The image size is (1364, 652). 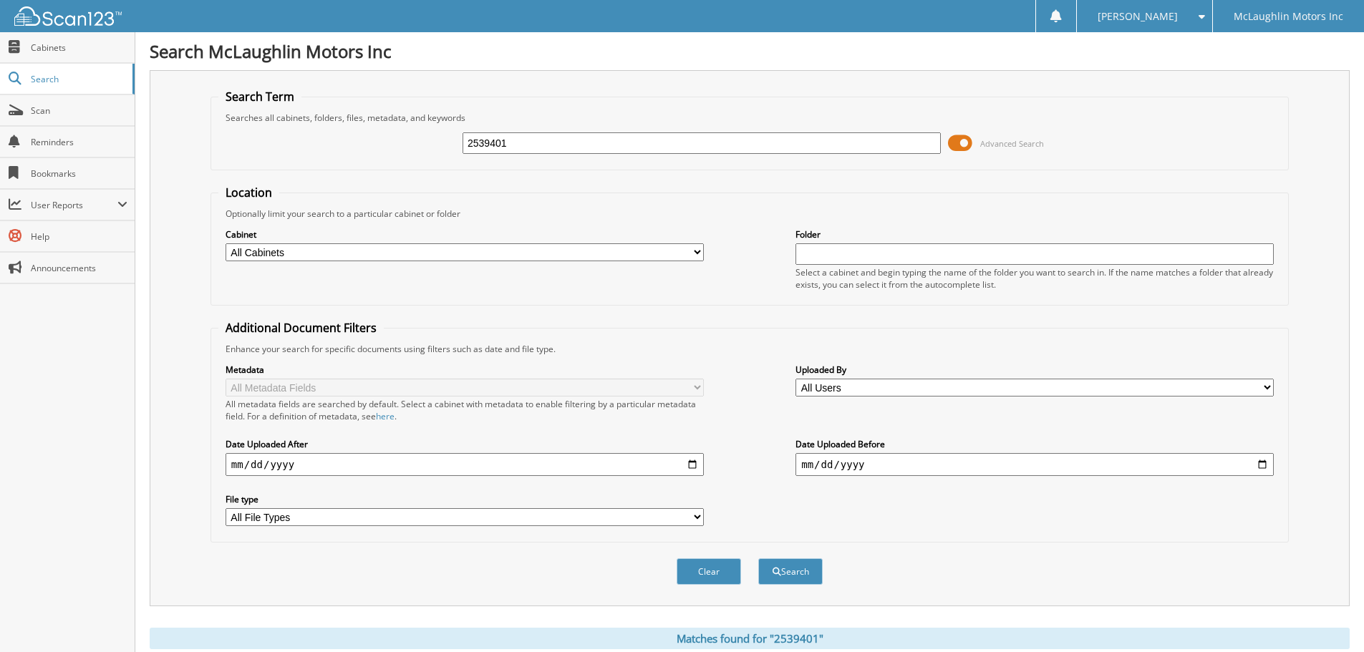 What do you see at coordinates (79, 142) in the screenshot?
I see `span: Reminders` at bounding box center [79, 142].